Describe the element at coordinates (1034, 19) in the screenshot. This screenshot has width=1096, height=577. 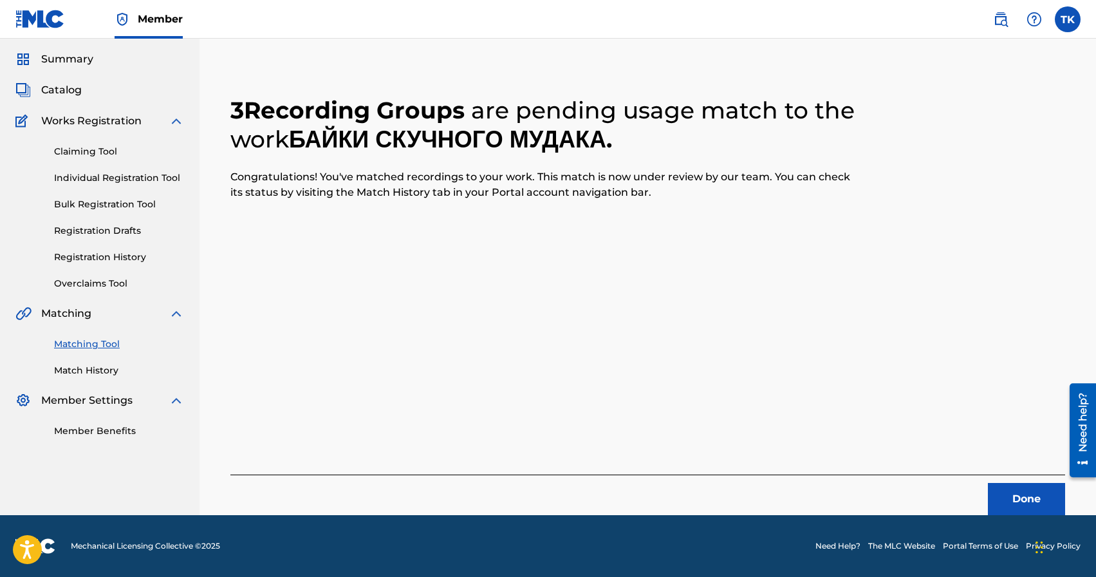
I see `img: help` at that location.